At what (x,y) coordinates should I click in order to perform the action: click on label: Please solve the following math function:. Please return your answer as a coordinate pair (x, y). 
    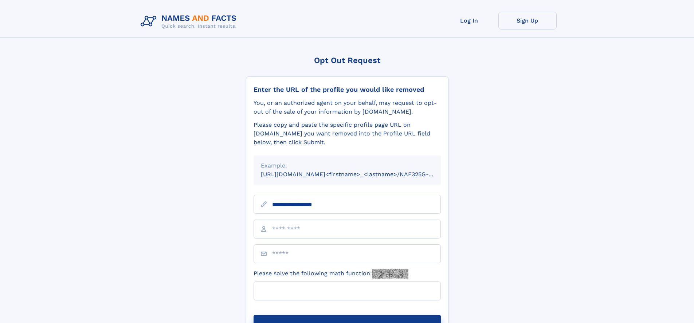
    Looking at the image, I should click on (331, 274).